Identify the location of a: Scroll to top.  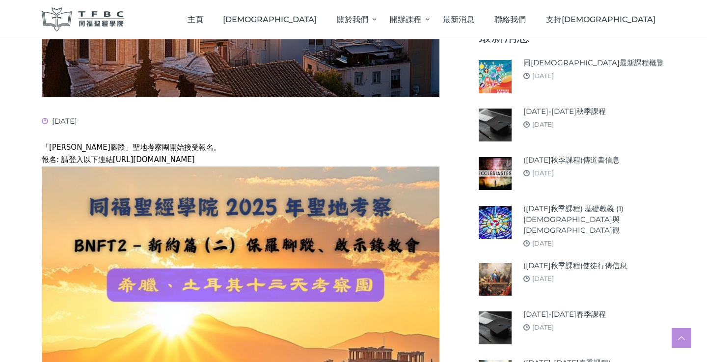
(682, 338).